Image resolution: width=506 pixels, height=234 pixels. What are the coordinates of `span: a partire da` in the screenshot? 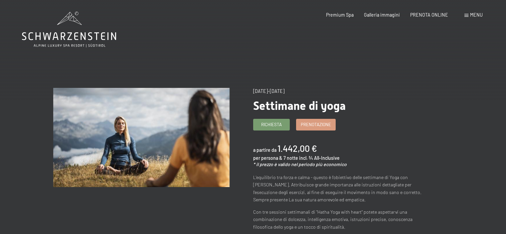 It's located at (265, 150).